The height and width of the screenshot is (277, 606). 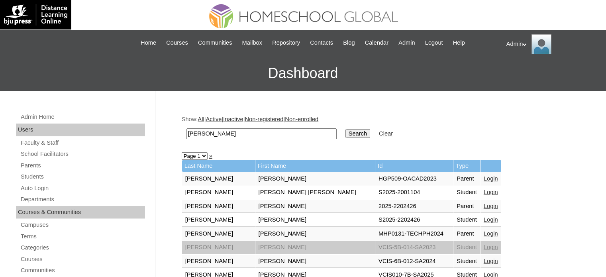 What do you see at coordinates (81, 213) in the screenshot?
I see `div: Courses & Communities` at bounding box center [81, 213].